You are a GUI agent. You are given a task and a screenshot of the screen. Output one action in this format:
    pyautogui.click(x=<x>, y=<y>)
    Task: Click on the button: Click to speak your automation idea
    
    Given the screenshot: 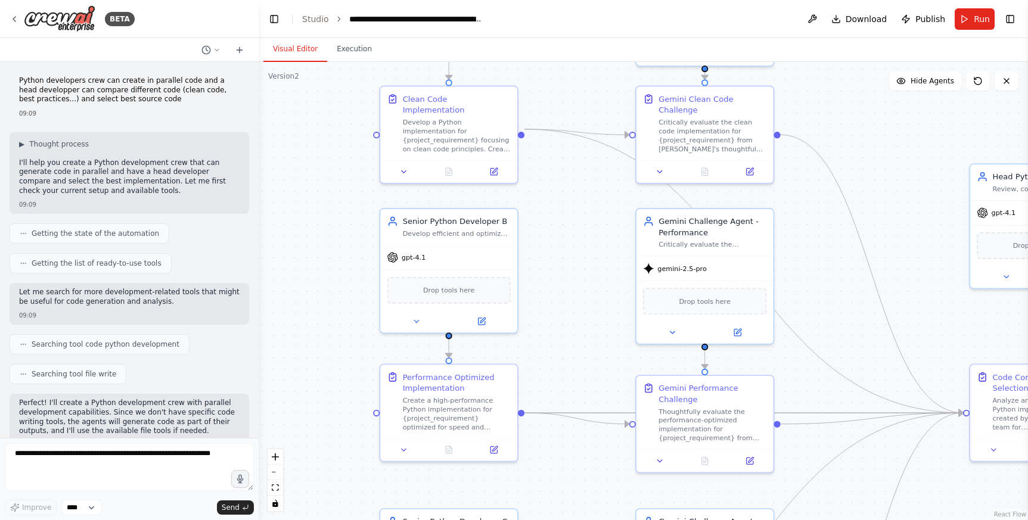 What is the action you would take?
    pyautogui.click(x=240, y=479)
    